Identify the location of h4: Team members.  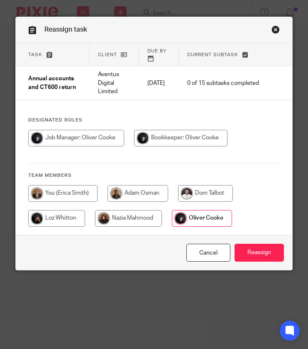
(154, 175).